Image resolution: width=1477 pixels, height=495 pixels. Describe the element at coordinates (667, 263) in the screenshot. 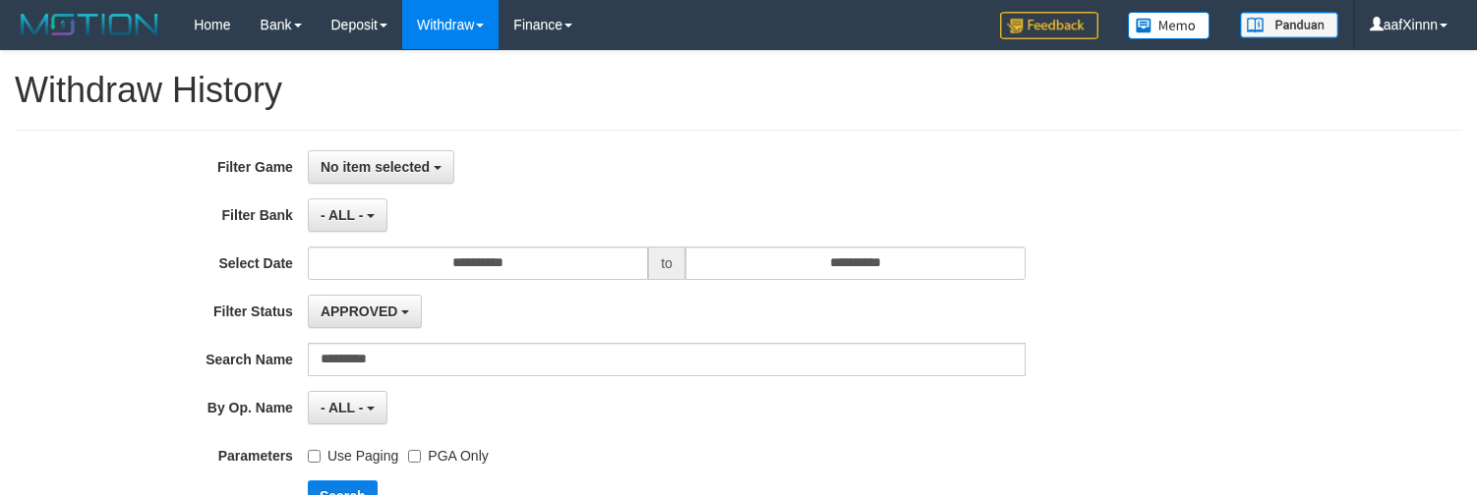

I see `span: to` at that location.